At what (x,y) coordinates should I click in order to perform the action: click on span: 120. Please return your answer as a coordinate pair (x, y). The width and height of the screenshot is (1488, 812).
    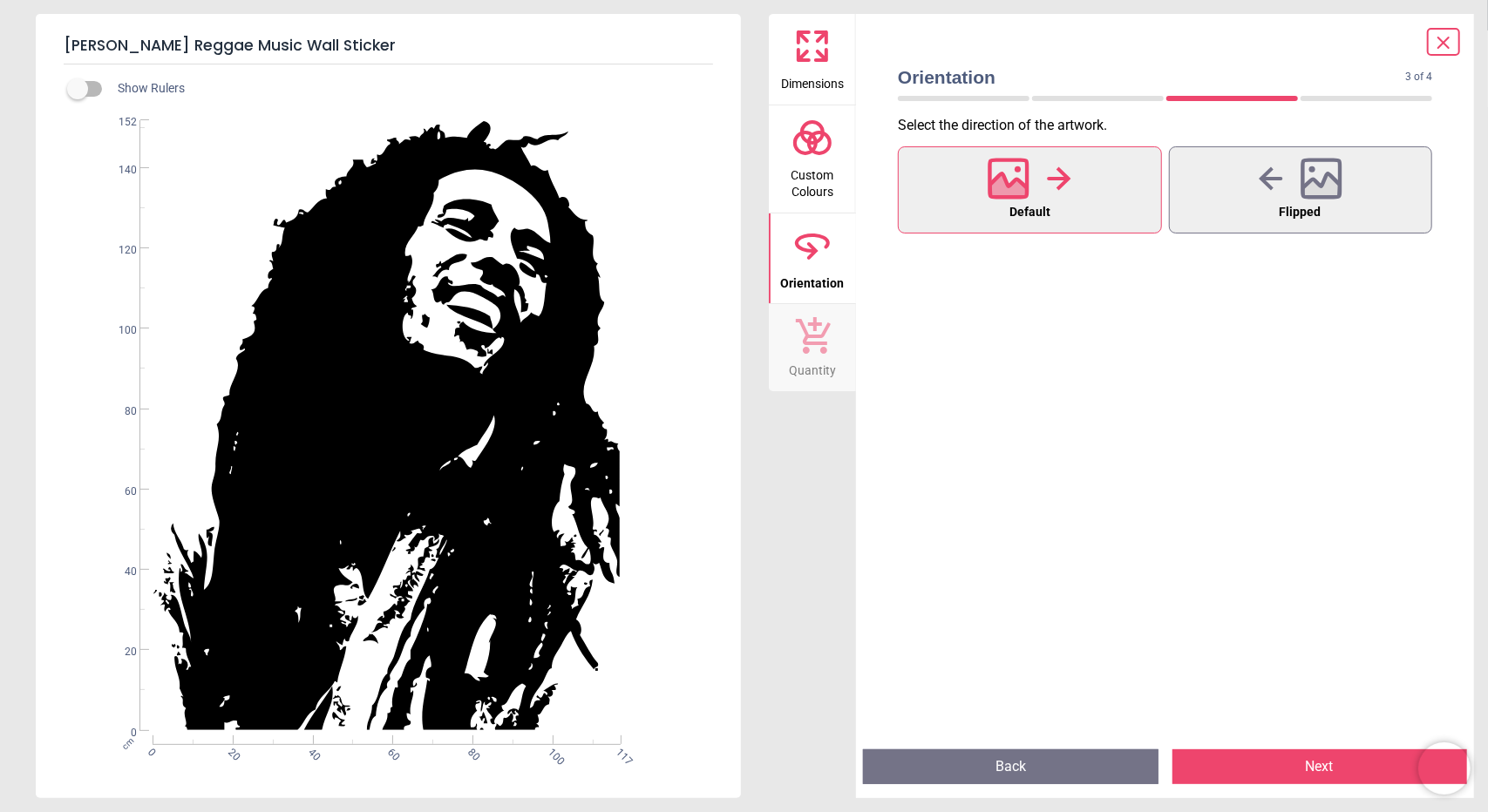
    Looking at the image, I should click on (121, 250).